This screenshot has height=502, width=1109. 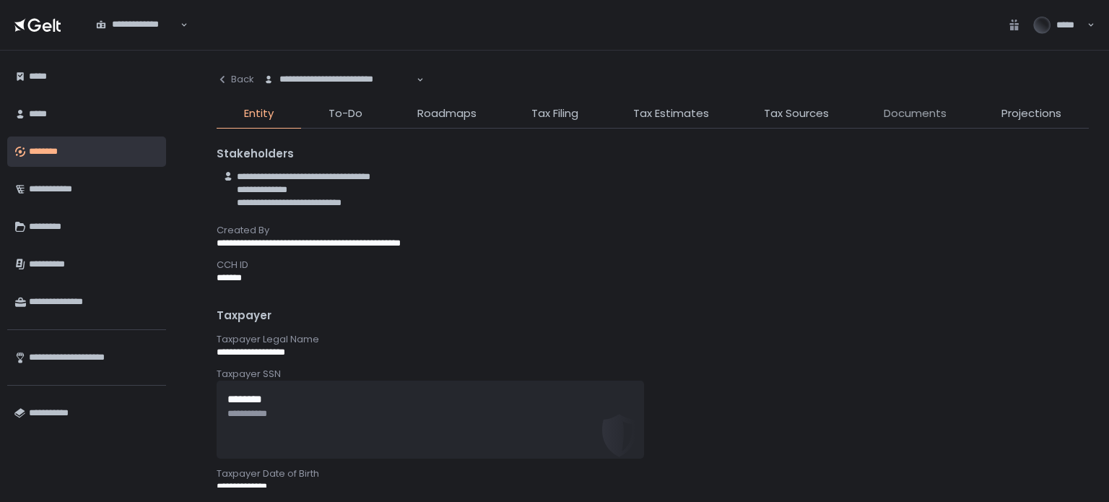 I want to click on span: Projections, so click(x=1031, y=113).